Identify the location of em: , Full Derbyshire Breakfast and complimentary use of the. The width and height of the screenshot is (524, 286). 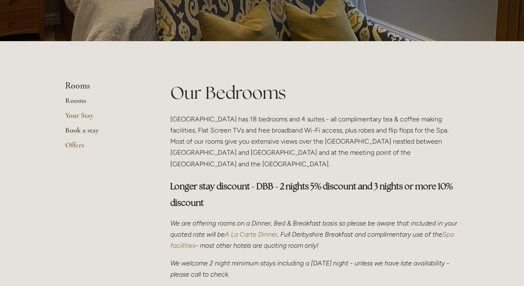
(360, 234).